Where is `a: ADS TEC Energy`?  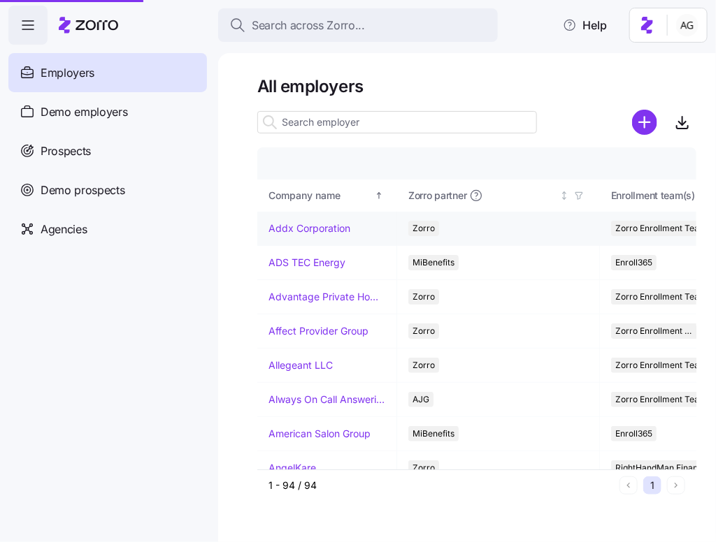
a: ADS TEC Energy is located at coordinates (307, 263).